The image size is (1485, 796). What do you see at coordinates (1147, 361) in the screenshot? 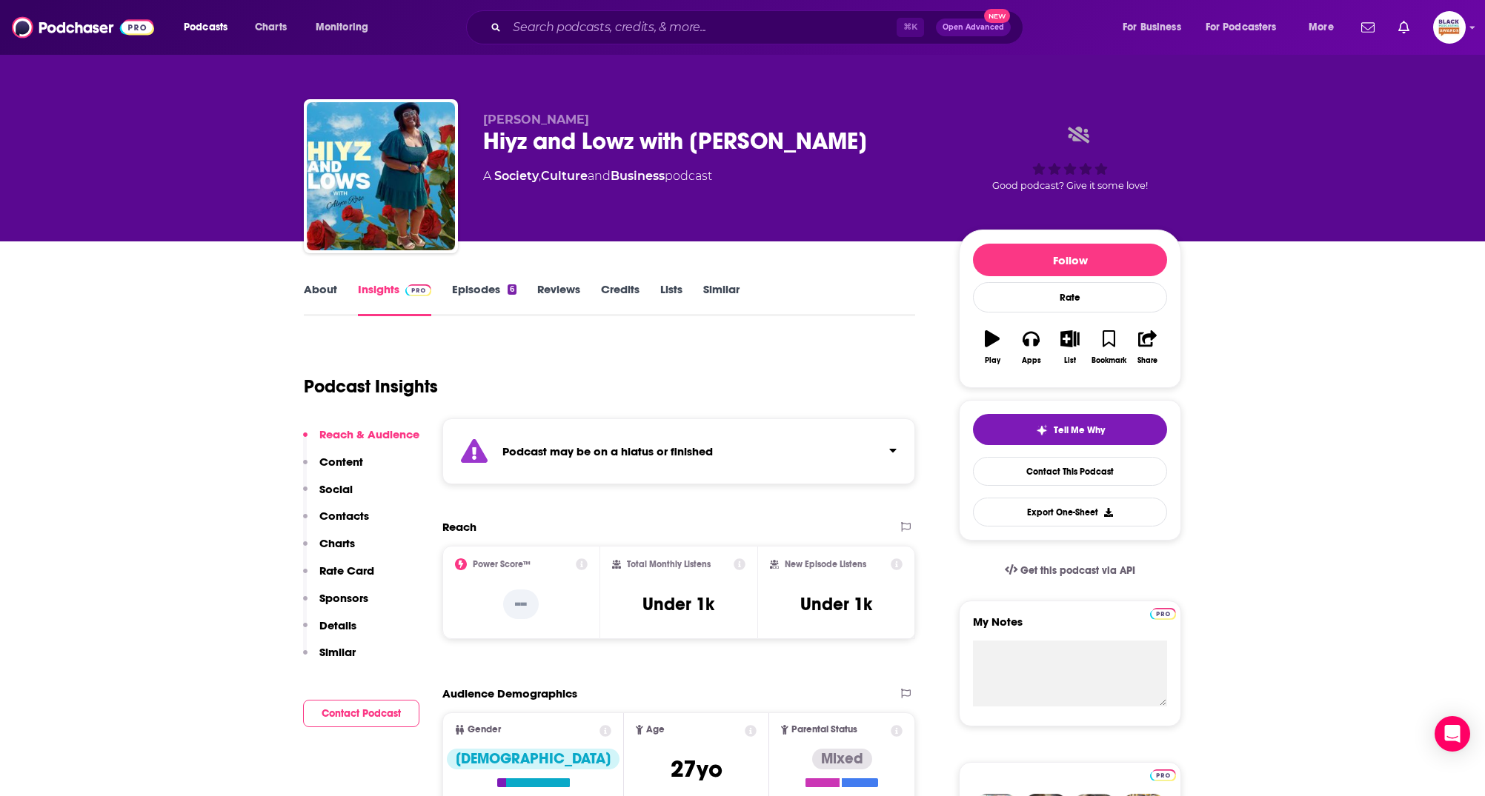
I see `div: Share` at bounding box center [1147, 361].